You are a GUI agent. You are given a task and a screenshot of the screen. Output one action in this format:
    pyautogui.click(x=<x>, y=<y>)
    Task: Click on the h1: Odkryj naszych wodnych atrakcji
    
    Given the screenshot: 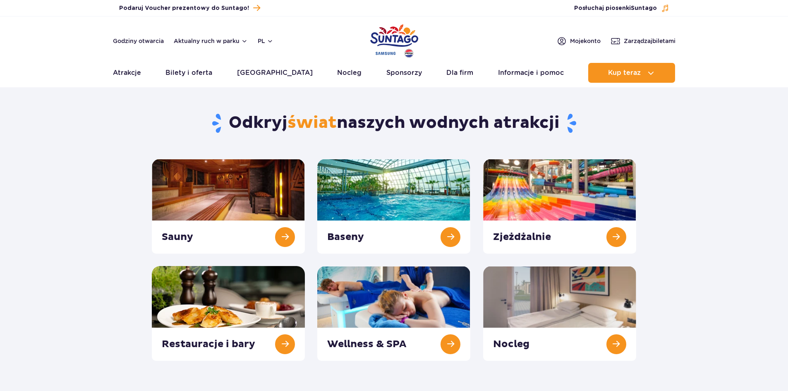 What is the action you would take?
    pyautogui.click(x=394, y=123)
    